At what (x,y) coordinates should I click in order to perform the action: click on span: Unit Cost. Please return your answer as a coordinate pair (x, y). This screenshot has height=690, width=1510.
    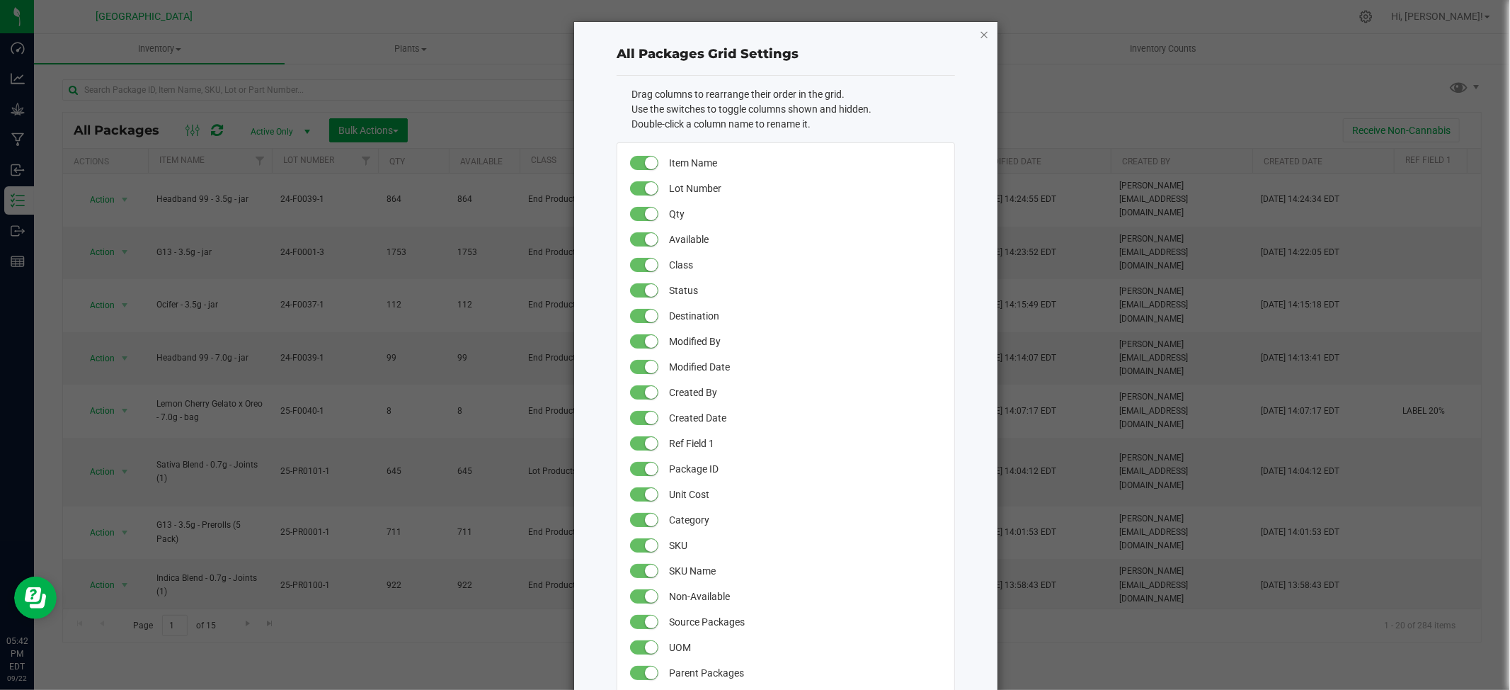
    Looking at the image, I should click on (804, 494).